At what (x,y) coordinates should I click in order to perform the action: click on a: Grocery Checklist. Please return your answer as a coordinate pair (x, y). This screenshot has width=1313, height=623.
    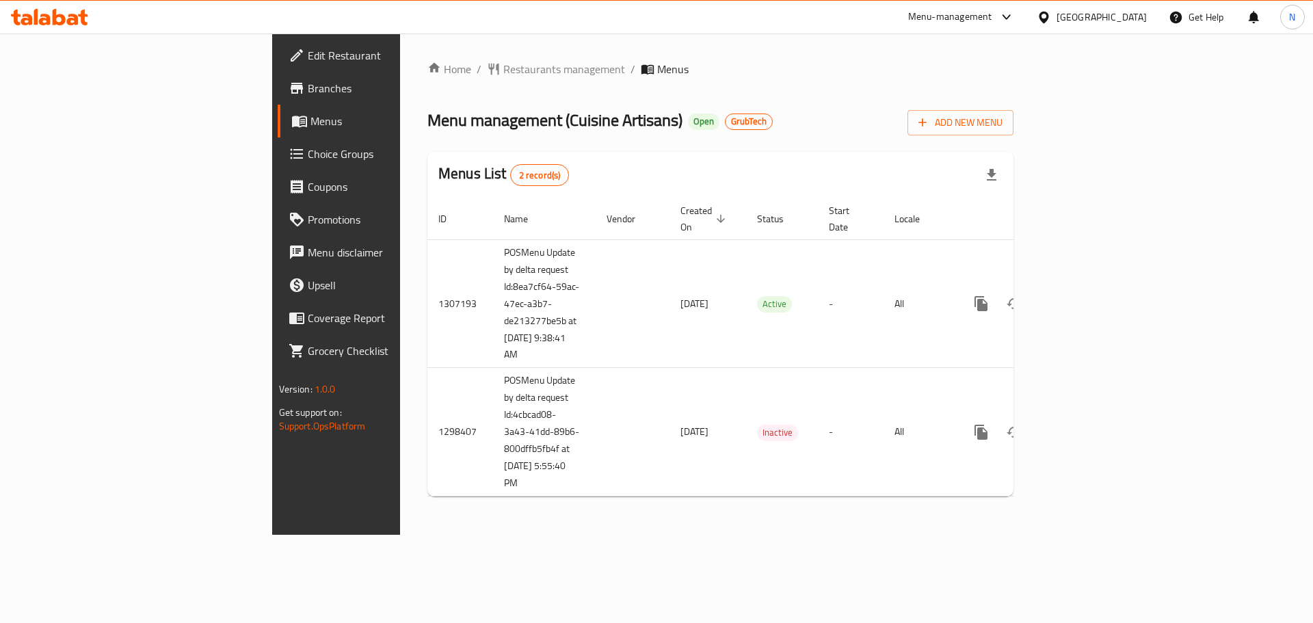
    Looking at the image, I should click on (384, 351).